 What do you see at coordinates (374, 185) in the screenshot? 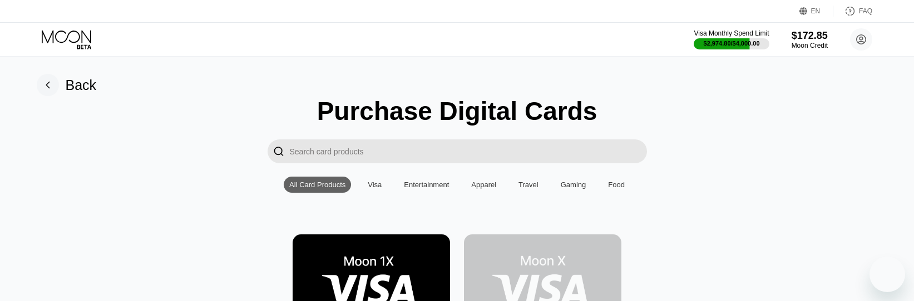
I see `div: Visa` at bounding box center [374, 185].